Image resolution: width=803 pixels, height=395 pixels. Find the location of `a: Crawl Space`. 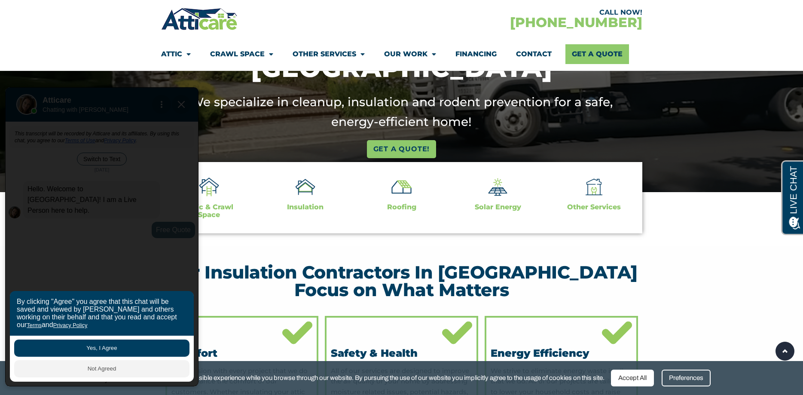

a: Crawl Space is located at coordinates (242, 54).